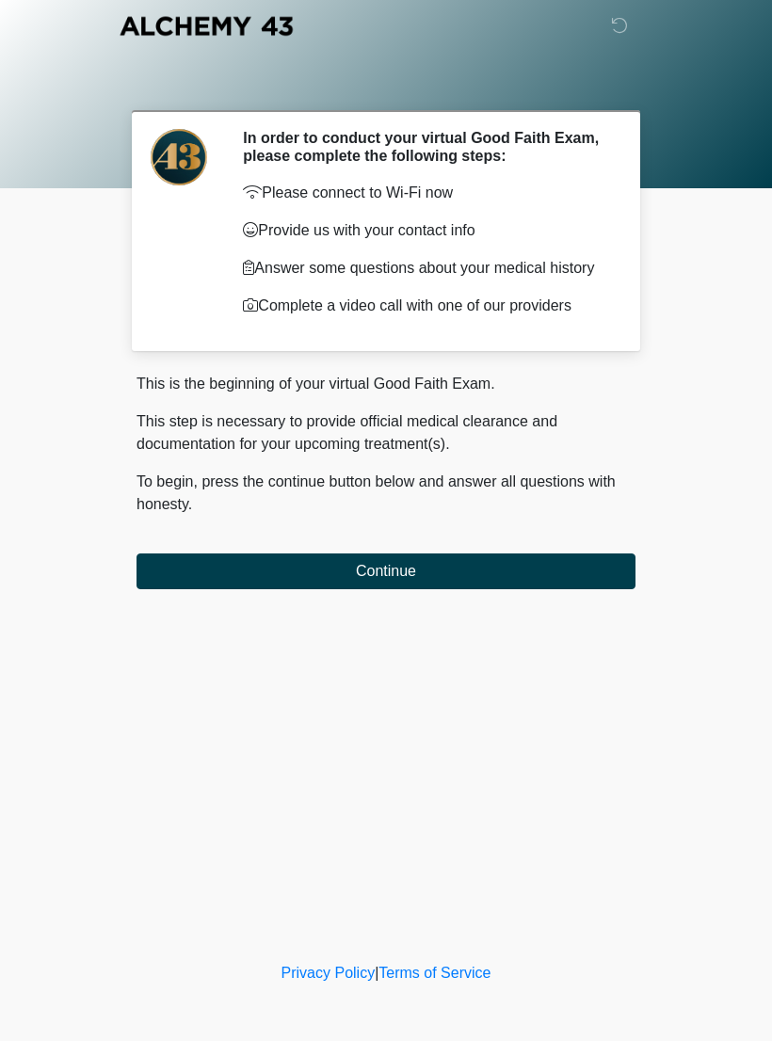 This screenshot has width=772, height=1041. What do you see at coordinates (328, 972) in the screenshot?
I see `a: Privacy Policy` at bounding box center [328, 972].